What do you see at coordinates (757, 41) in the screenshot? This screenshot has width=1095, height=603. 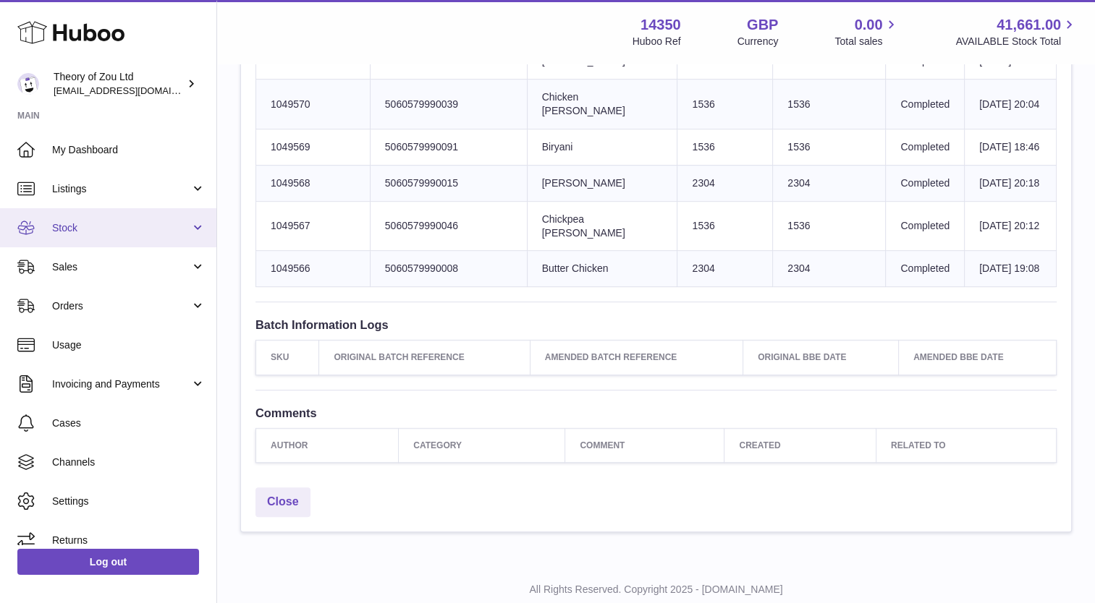 I see `div: Currency` at bounding box center [757, 41].